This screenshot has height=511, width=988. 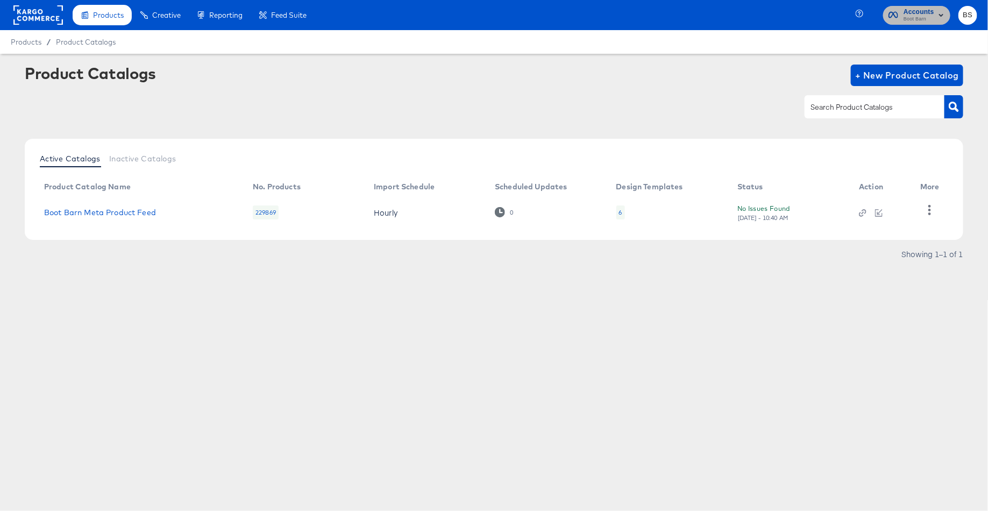 I want to click on div: Showing 1–1 of 1, so click(x=932, y=254).